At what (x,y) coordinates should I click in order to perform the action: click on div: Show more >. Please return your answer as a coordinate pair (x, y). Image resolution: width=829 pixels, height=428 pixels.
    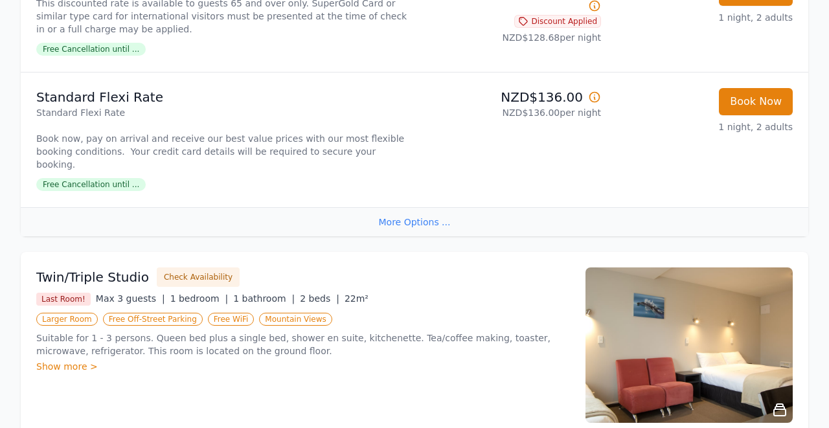
    Looking at the image, I should click on (303, 366).